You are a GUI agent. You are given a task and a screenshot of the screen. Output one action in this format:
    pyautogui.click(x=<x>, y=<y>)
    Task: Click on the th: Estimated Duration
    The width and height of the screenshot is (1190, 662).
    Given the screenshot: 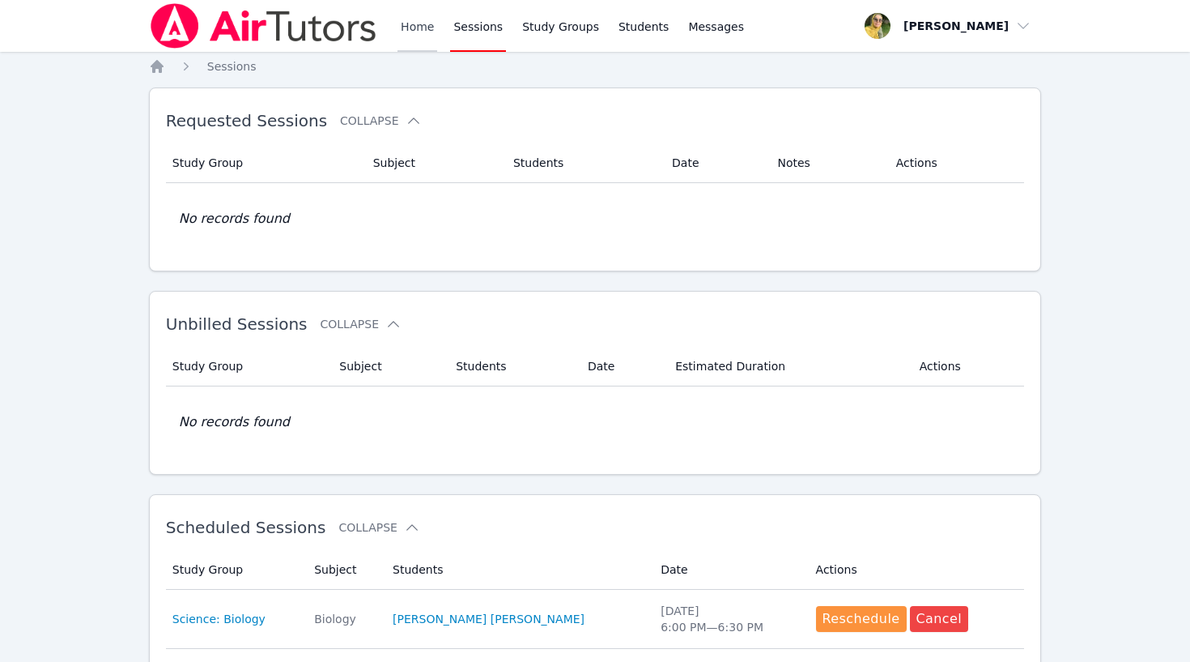 What is the action you would take?
    pyautogui.click(x=787, y=366)
    